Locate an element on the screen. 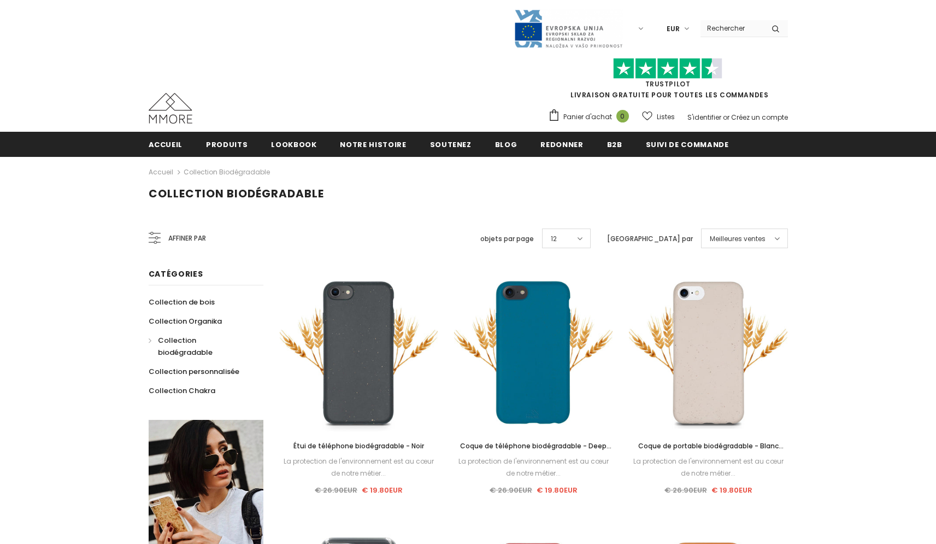 The image size is (936, 544). span: Meilleures ventes is located at coordinates (738, 239).